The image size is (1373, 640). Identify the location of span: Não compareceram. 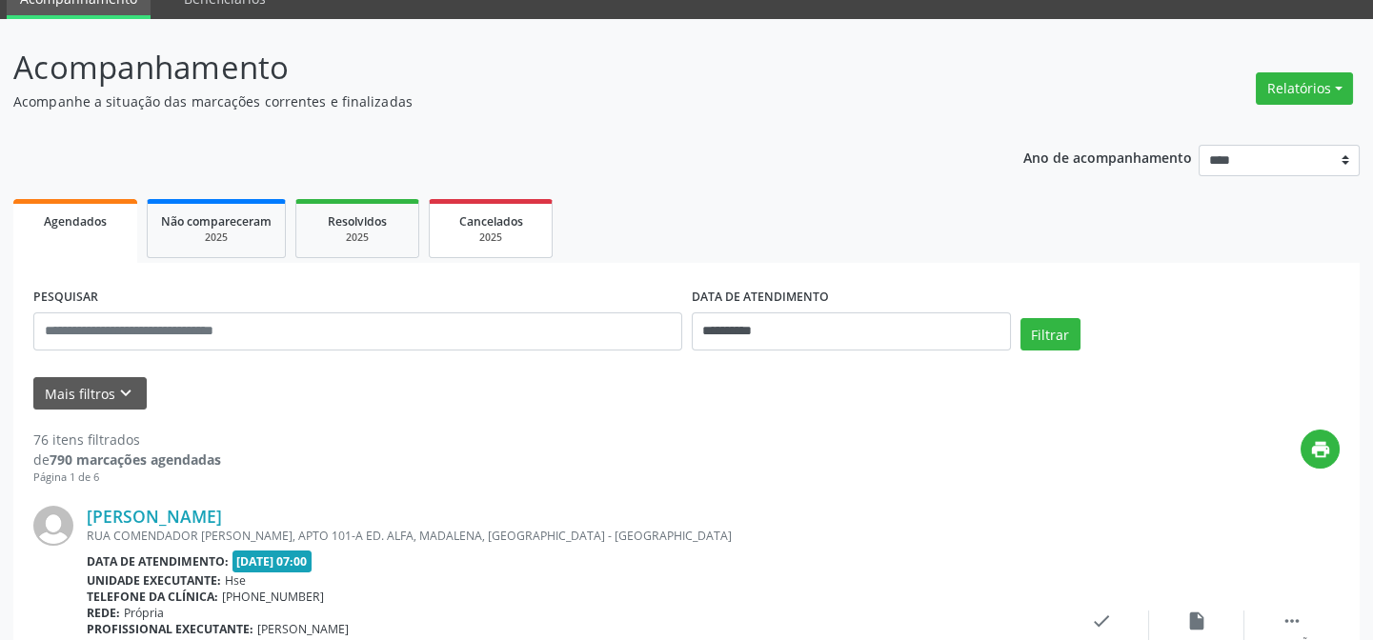
(216, 221).